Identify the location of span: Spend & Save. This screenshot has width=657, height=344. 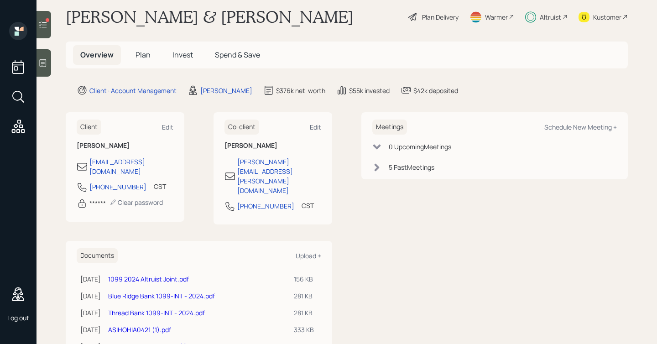
(237, 55).